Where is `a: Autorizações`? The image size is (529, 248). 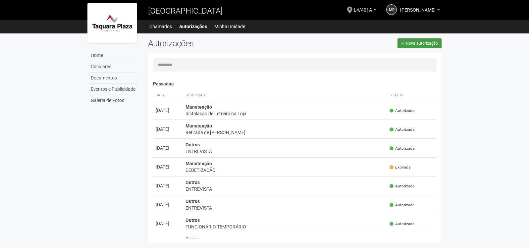 a: Autorizações is located at coordinates (193, 26).